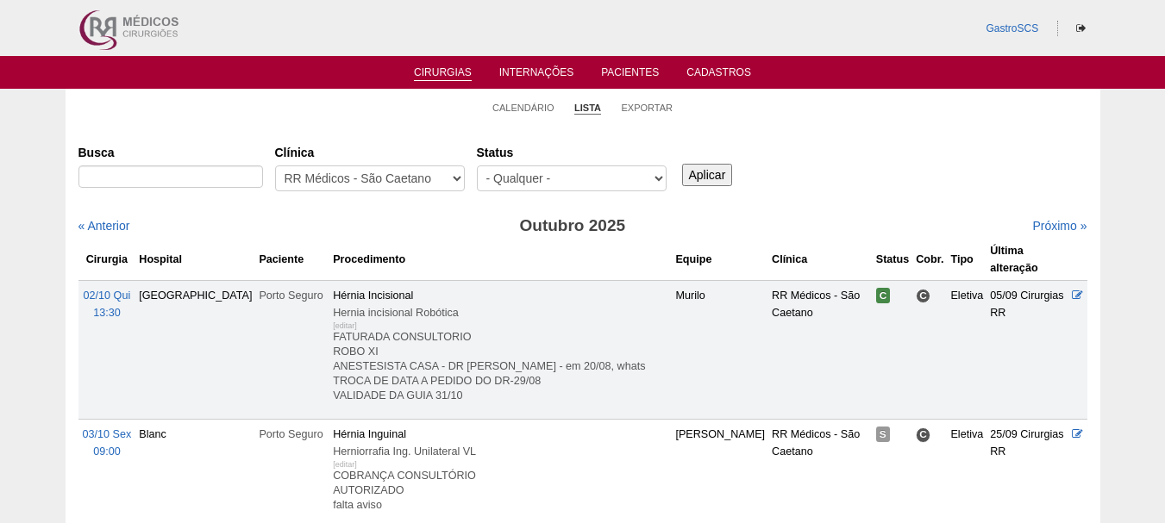 The height and width of the screenshot is (523, 1165). What do you see at coordinates (500, 260) in the screenshot?
I see `th: Procedimento` at bounding box center [500, 260].